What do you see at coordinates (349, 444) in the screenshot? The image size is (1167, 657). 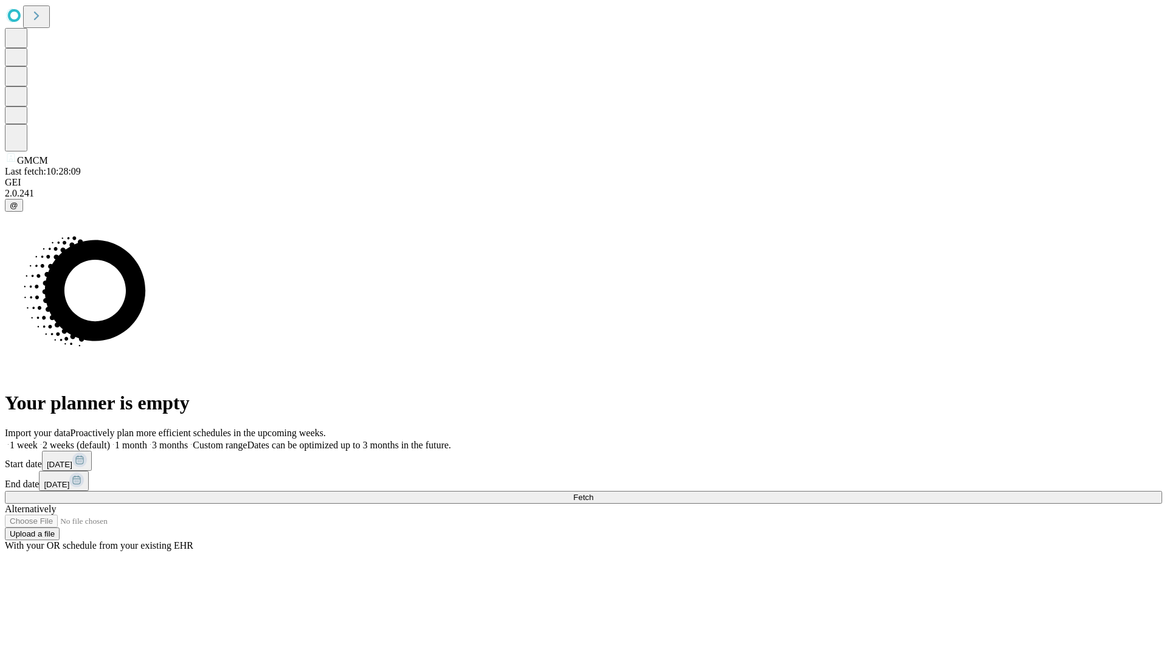 I see `span: Dates can be optimized up to 3 months in the future.` at bounding box center [349, 444].